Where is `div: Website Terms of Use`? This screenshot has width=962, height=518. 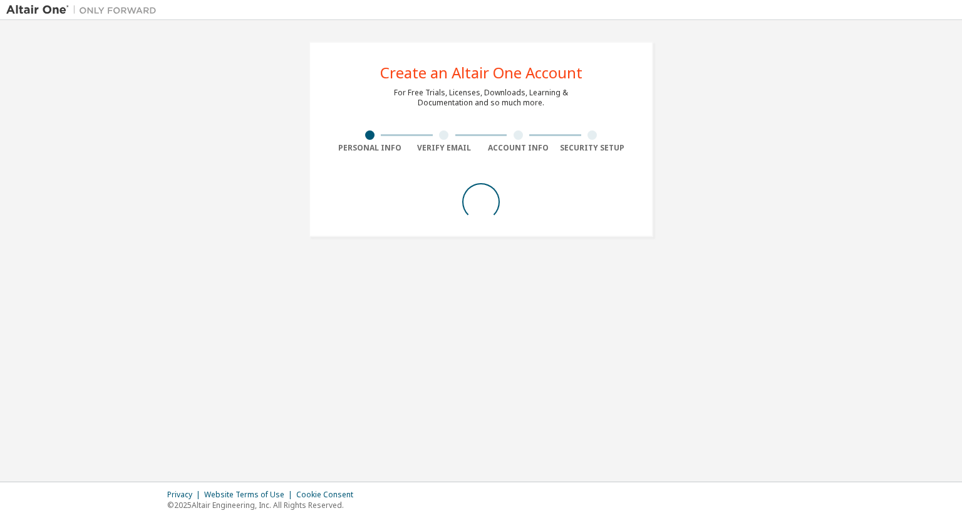 div: Website Terms of Use is located at coordinates (250, 494).